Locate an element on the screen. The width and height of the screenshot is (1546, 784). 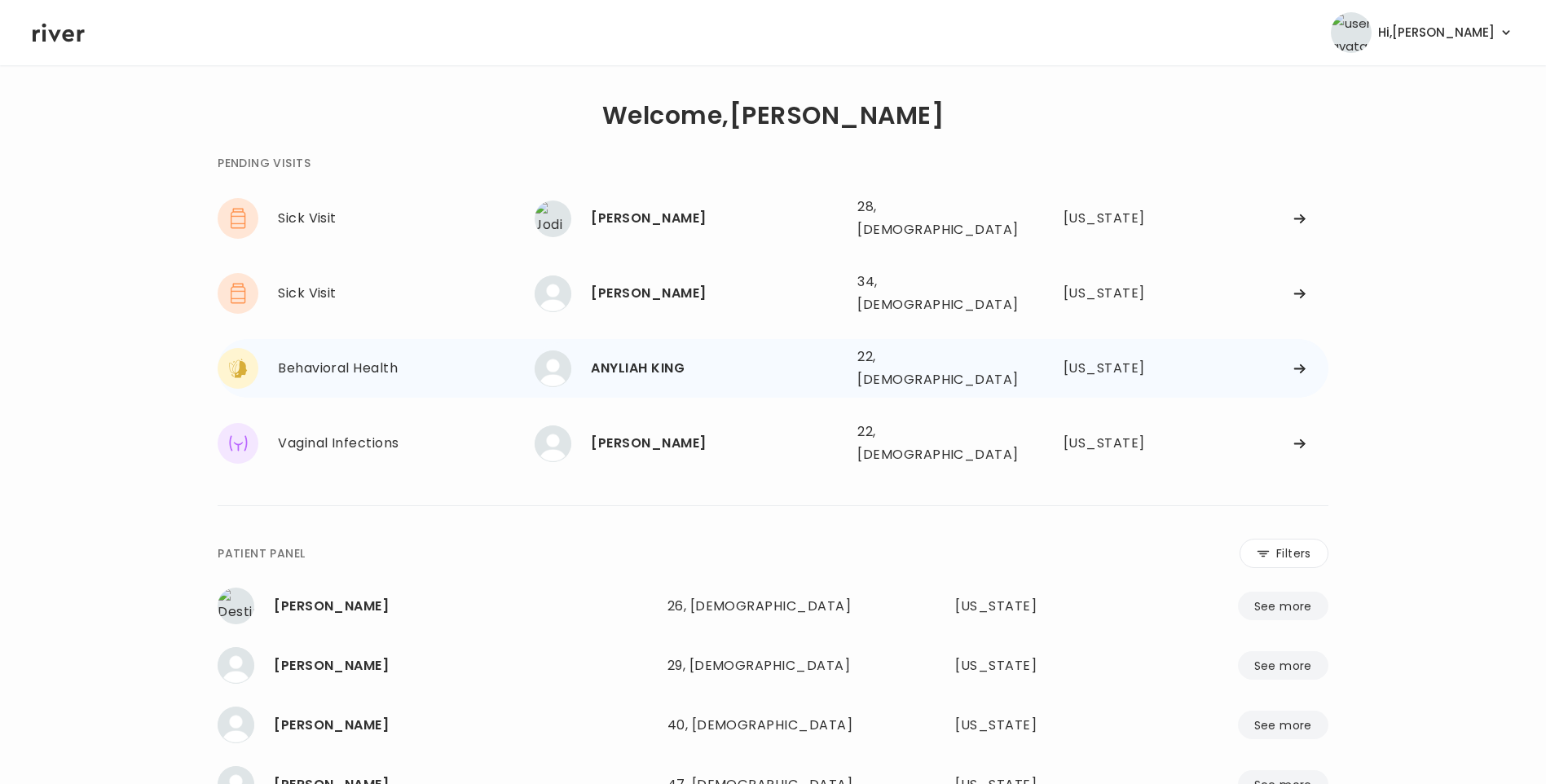
img: chyenne brewster is located at coordinates (553, 443).